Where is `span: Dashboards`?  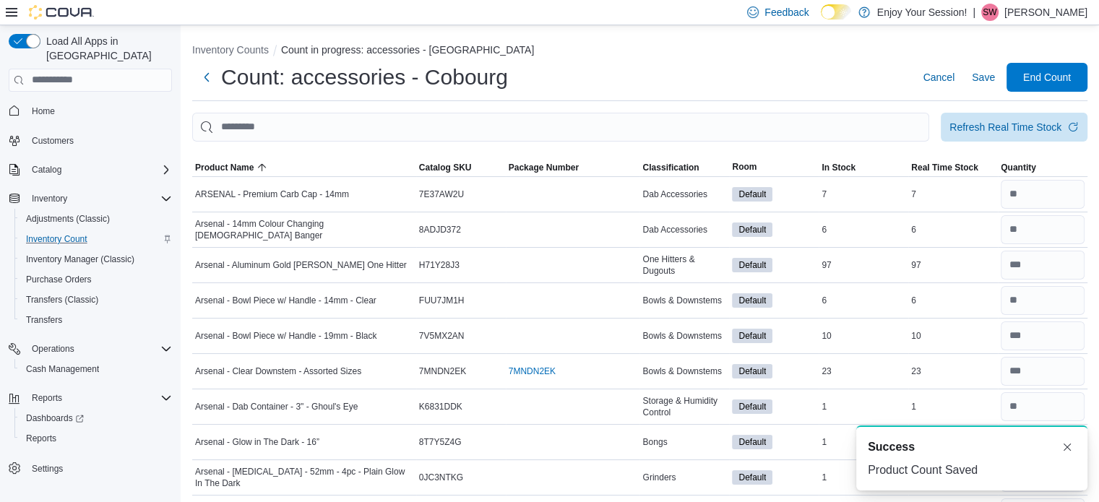
span: Dashboards is located at coordinates (55, 418).